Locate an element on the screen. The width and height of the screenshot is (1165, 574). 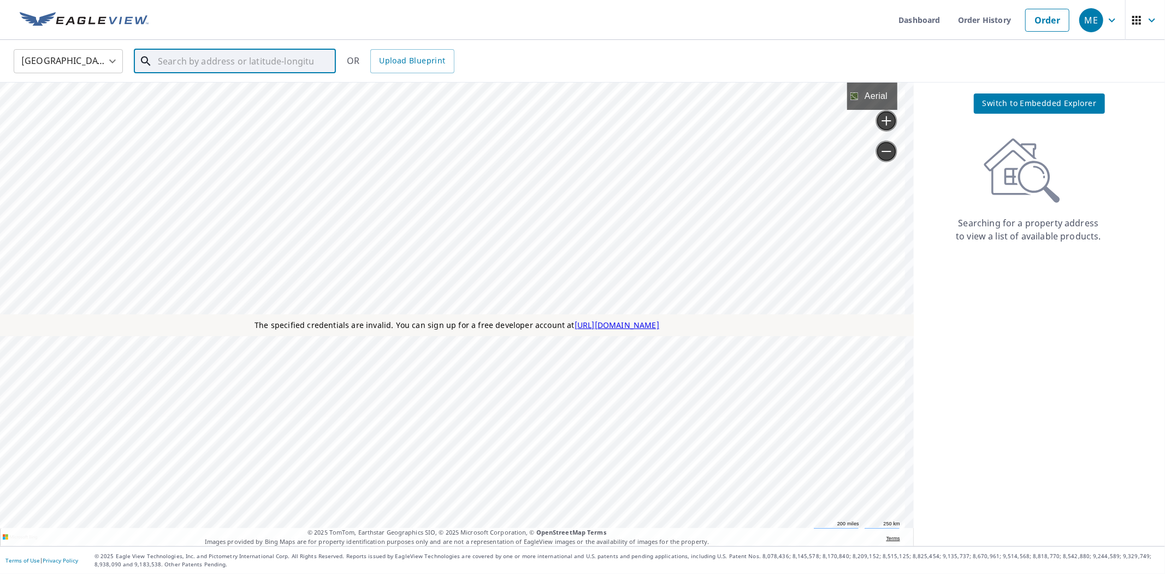
button: Switch to Embedded Explorer is located at coordinates (1040, 103).